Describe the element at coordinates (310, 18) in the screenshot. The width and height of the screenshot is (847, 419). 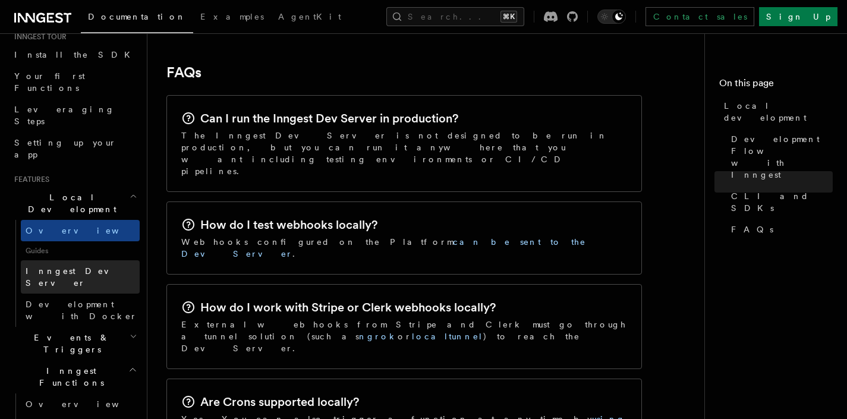
I see `a: AgentKit` at that location.